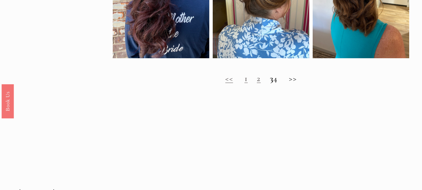 The image size is (422, 190). What do you see at coordinates (259, 78) in the screenshot?
I see `a: 2` at bounding box center [259, 78].